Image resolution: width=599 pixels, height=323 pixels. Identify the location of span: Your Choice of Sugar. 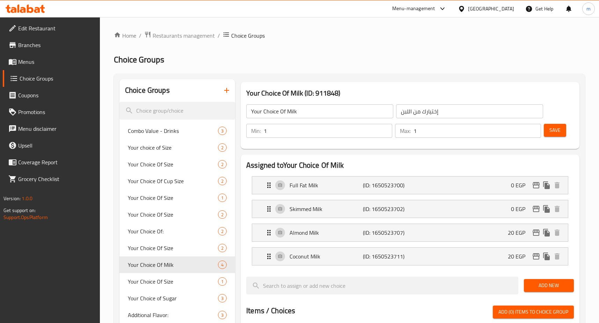
(173, 298).